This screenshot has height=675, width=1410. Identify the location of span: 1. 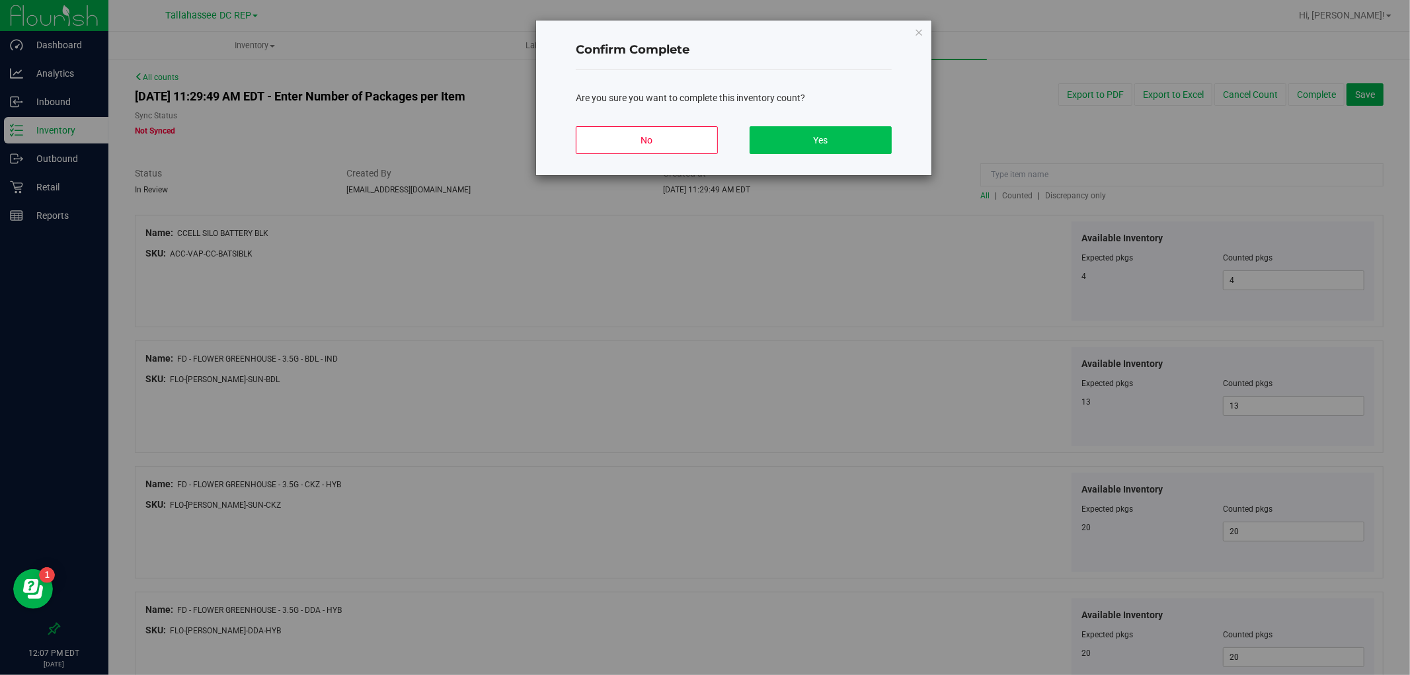
(8, 7).